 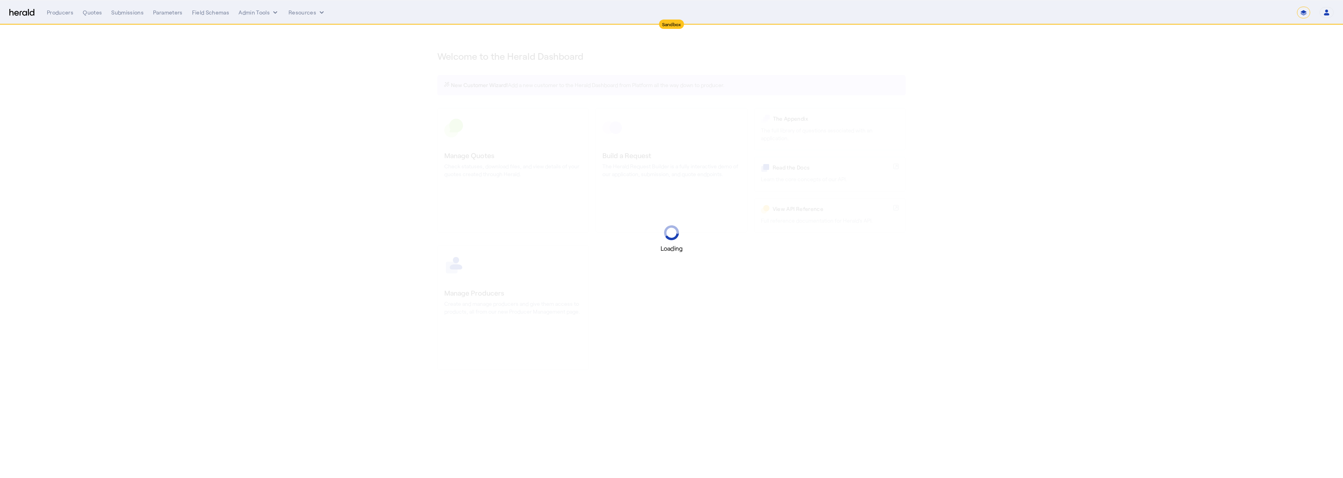 What do you see at coordinates (211, 12) in the screenshot?
I see `div: Field Schemas` at bounding box center [211, 12].